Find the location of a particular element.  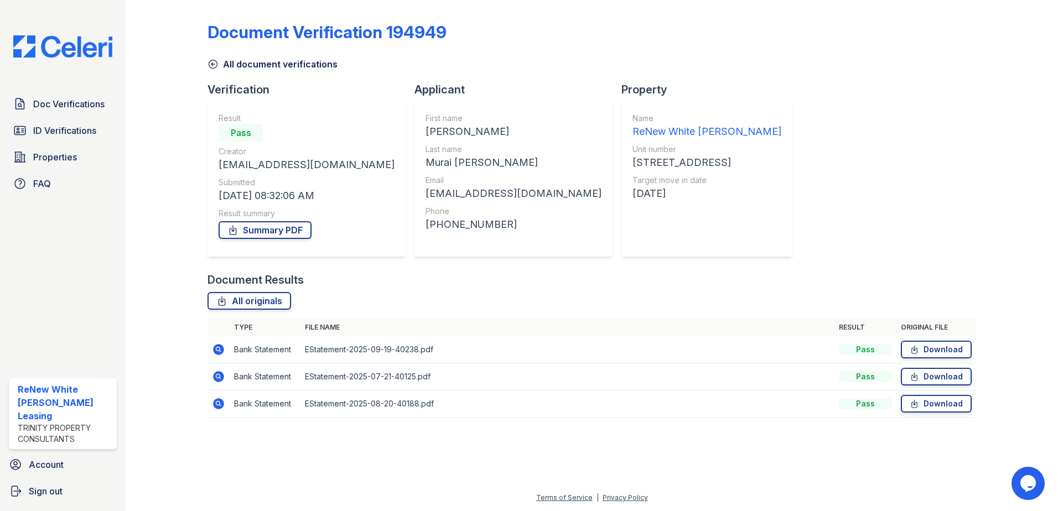

td: EStatement-2025-07-21-40125.pdf is located at coordinates (567, 377).